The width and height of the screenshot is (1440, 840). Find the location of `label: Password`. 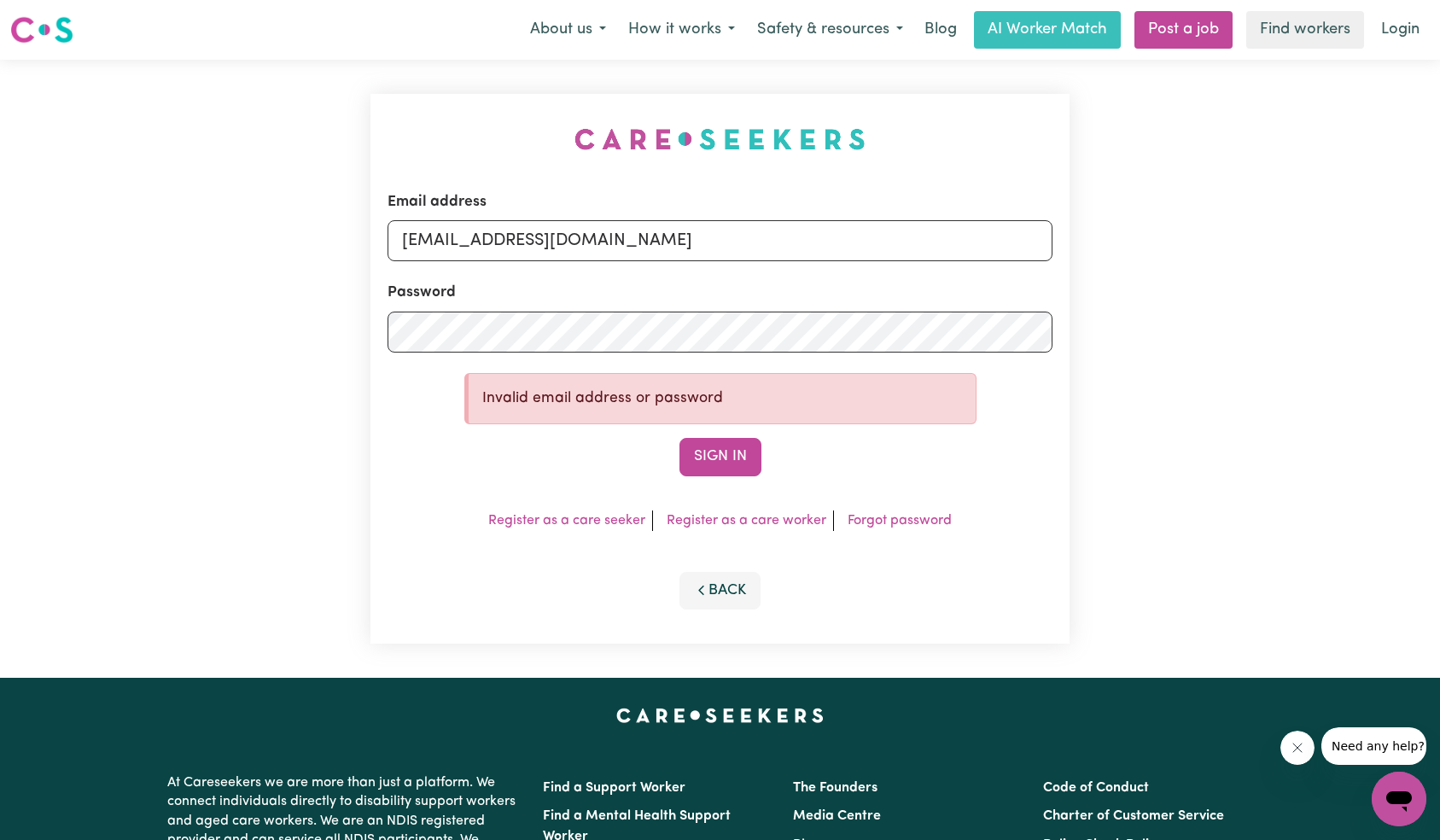

label: Password is located at coordinates (421, 293).